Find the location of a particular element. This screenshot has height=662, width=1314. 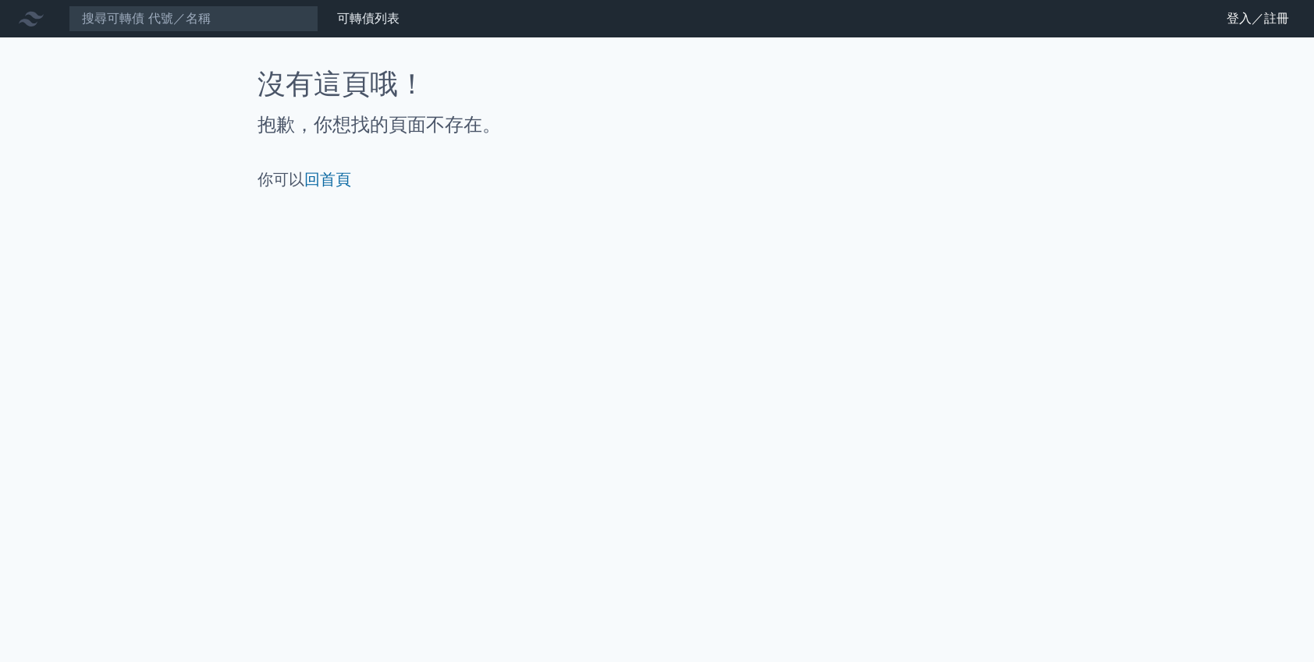

p: 你可以 is located at coordinates (657, 179).